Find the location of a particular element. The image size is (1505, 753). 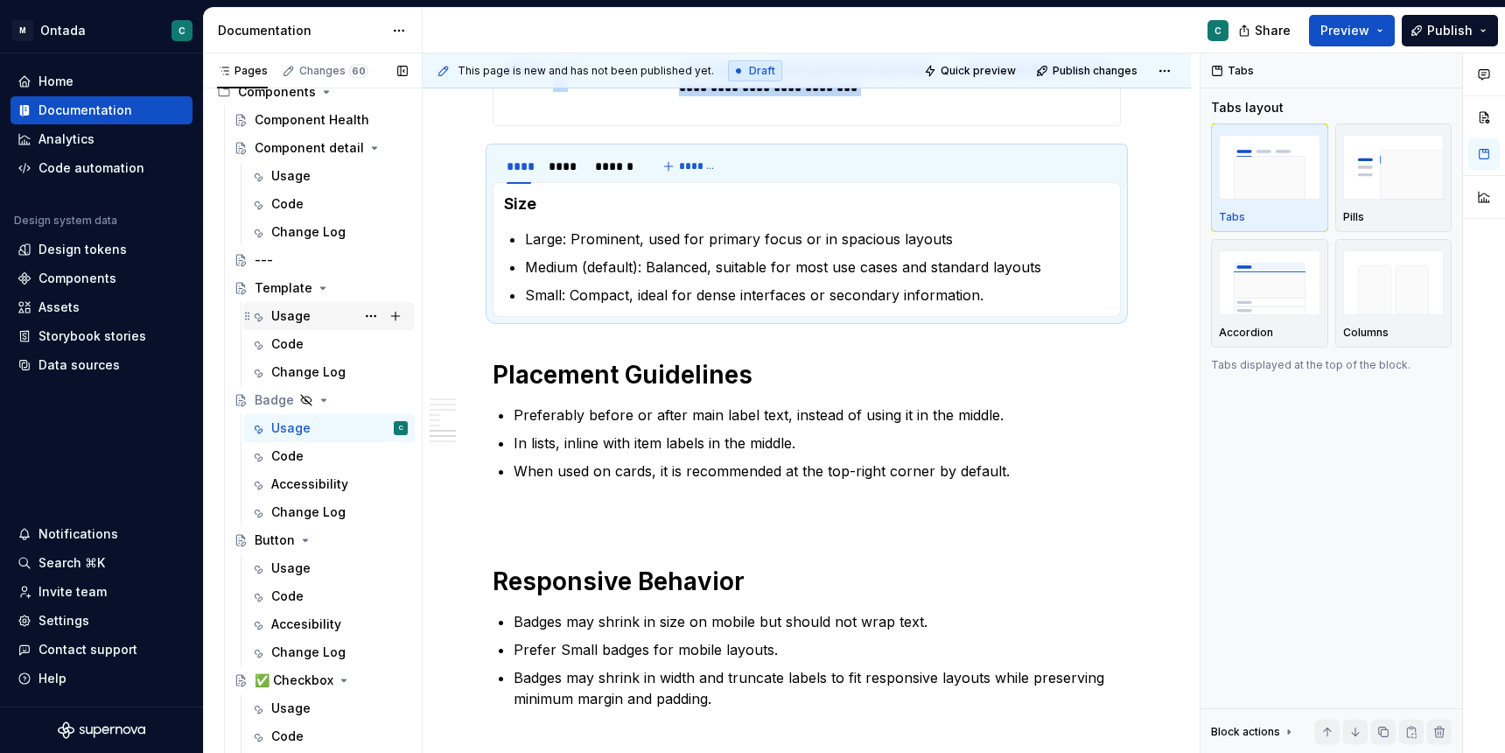

a: Home is located at coordinates (102, 81).